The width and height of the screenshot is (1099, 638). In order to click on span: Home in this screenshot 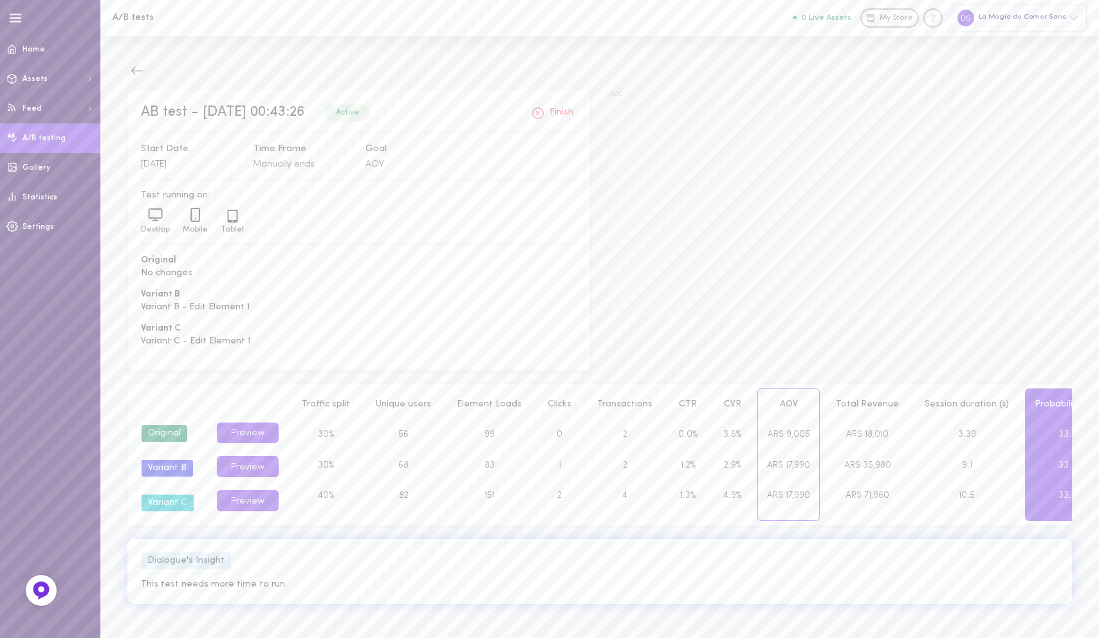, I will do `click(33, 50)`.